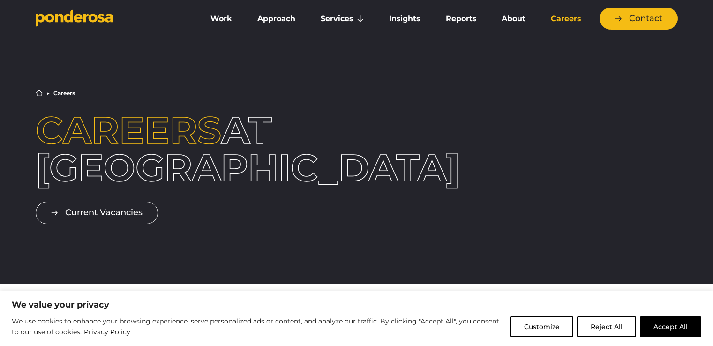 The width and height of the screenshot is (713, 346). What do you see at coordinates (276, 19) in the screenshot?
I see `a: Approach` at bounding box center [276, 19].